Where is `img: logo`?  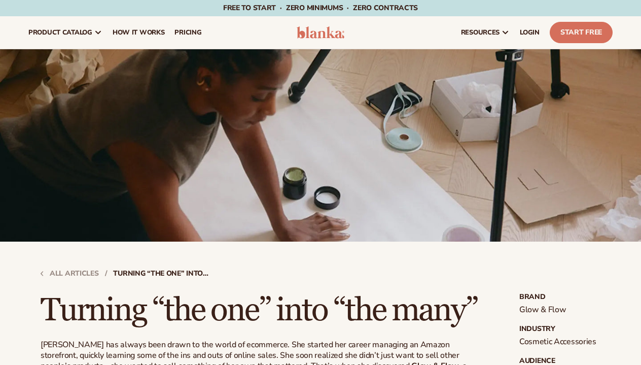
img: logo is located at coordinates (321, 32).